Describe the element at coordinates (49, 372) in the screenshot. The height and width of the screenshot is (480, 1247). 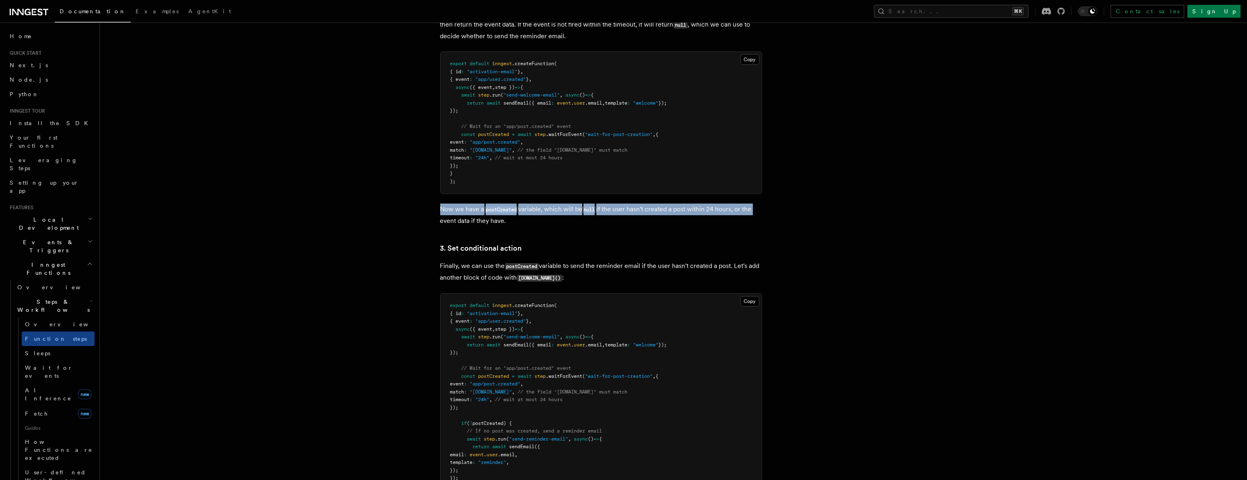
I see `span: Wait for events` at that location.